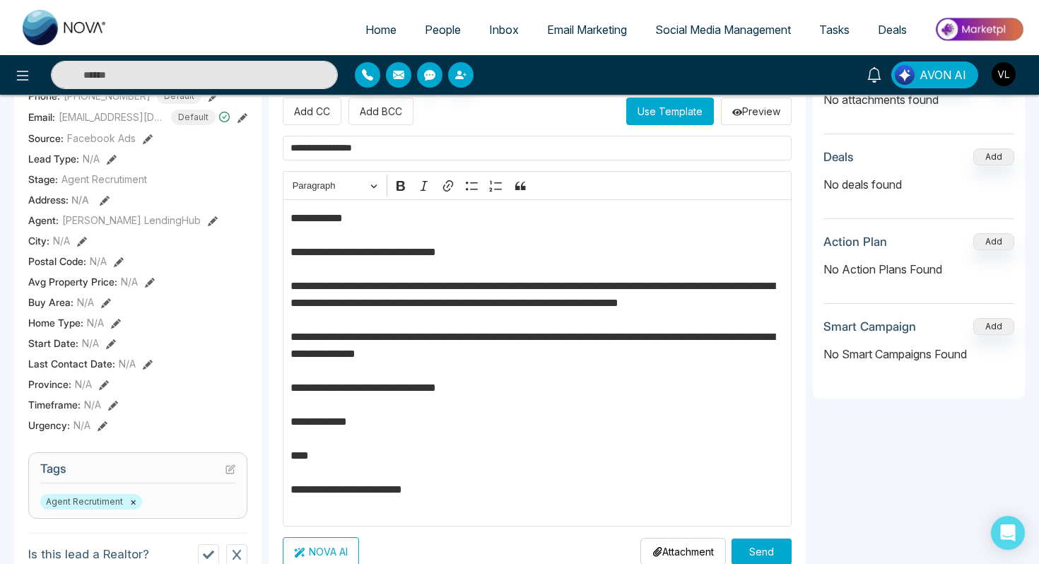 Image resolution: width=1039 pixels, height=564 pixels. I want to click on button: Add CC, so click(312, 111).